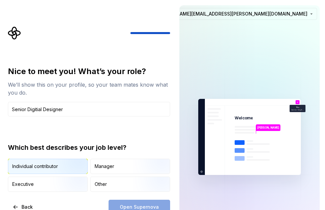 This screenshot has height=210, width=325. Describe the element at coordinates (297, 107) in the screenshot. I see `p: You` at that location.